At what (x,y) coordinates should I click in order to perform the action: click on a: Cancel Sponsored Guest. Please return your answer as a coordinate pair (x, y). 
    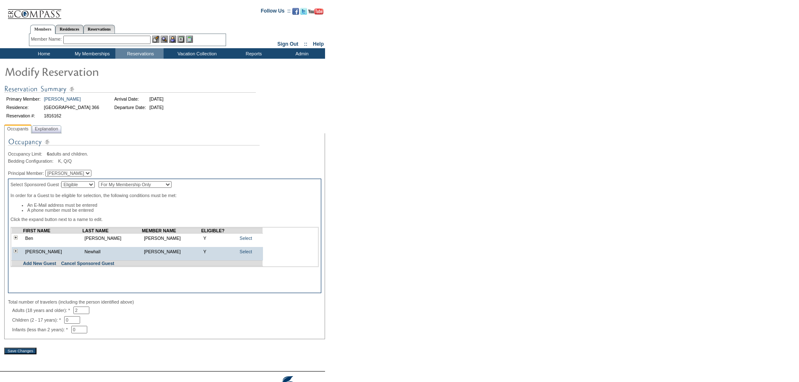
    Looking at the image, I should click on (88, 263).